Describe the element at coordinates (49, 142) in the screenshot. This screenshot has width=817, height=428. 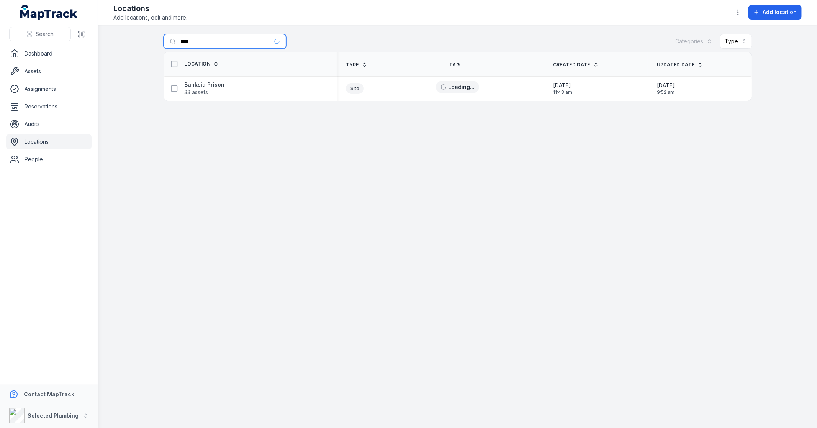
I see `a: Locations` at that location.